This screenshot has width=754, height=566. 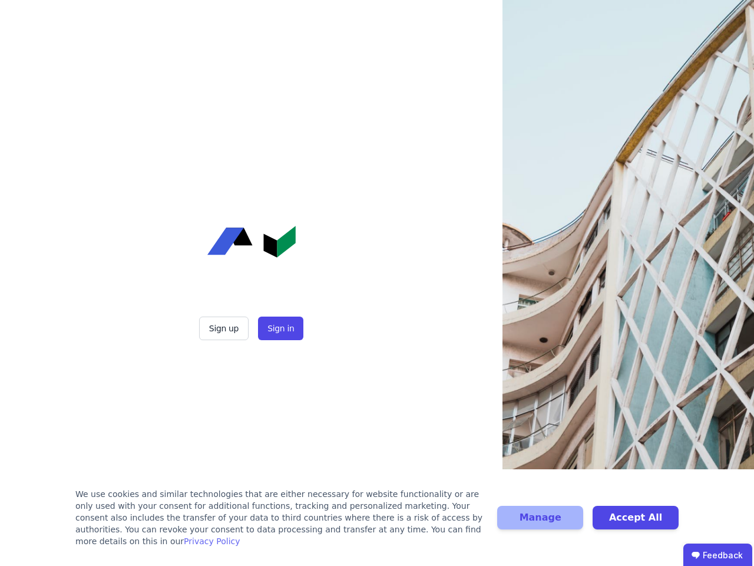 I want to click on button: Sign in, so click(x=281, y=328).